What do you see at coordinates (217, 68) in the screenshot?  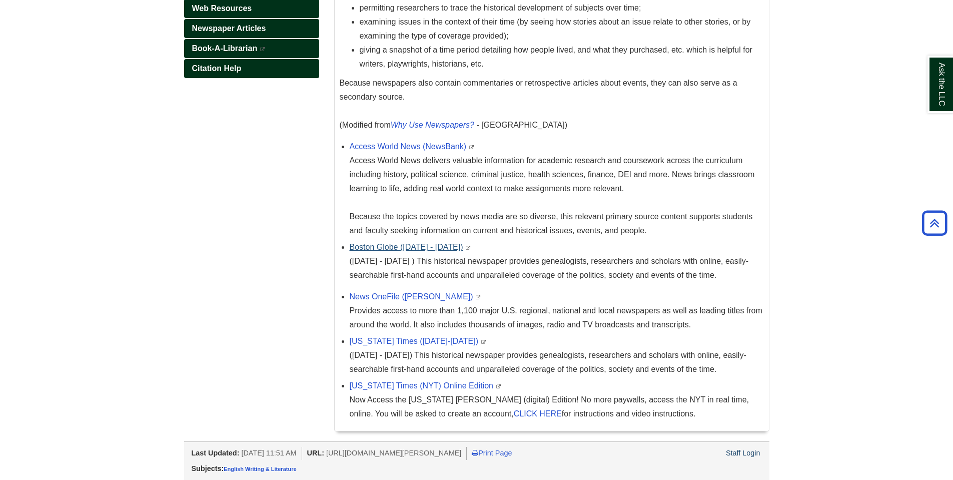 I see `span: Citation Help` at bounding box center [217, 68].